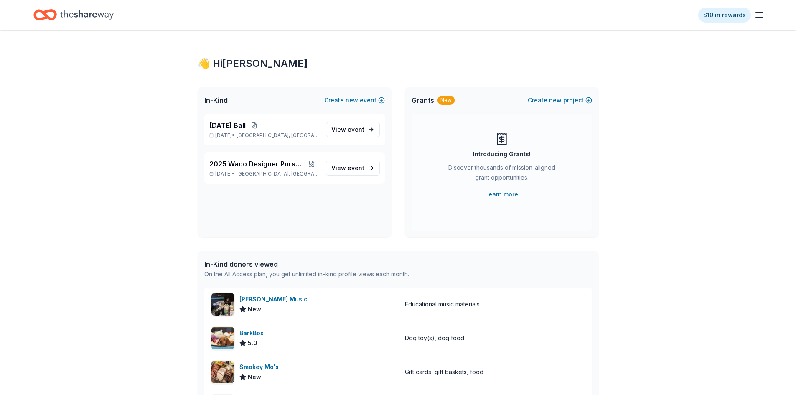 The image size is (796, 395). I want to click on div: Smokey Mo's, so click(261, 367).